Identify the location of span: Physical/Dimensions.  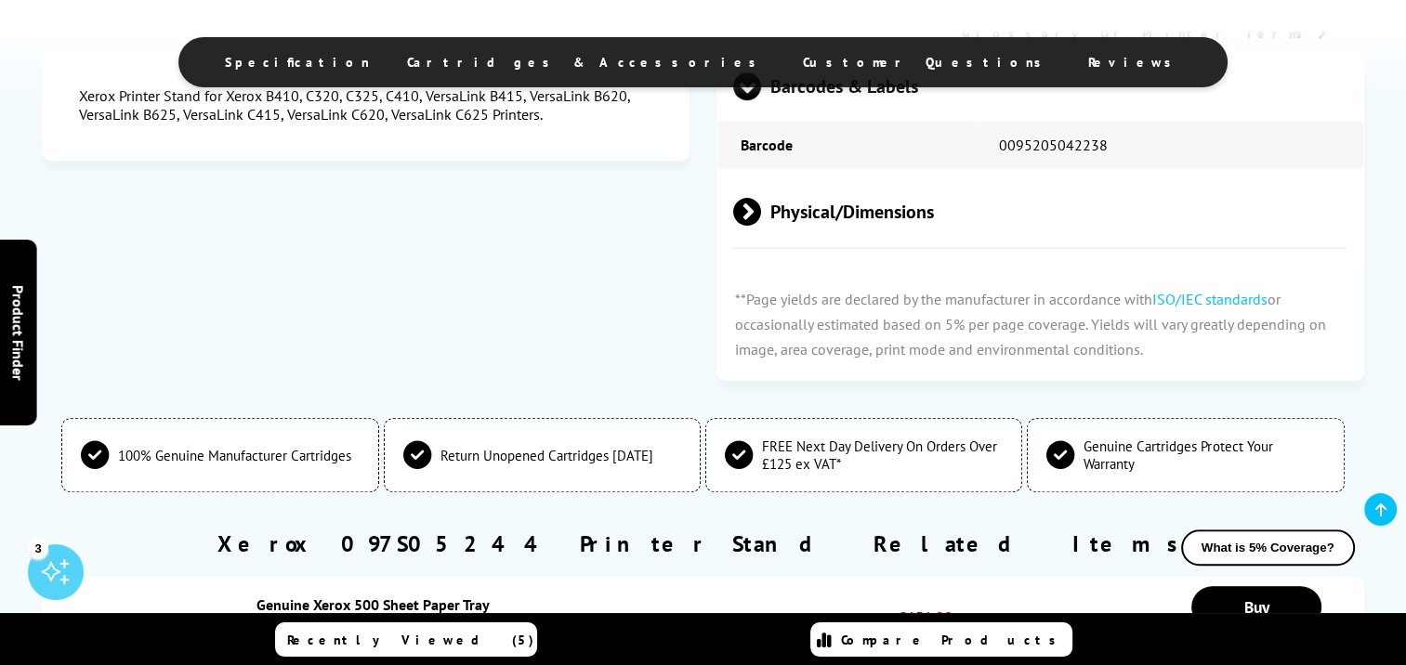
(1040, 212).